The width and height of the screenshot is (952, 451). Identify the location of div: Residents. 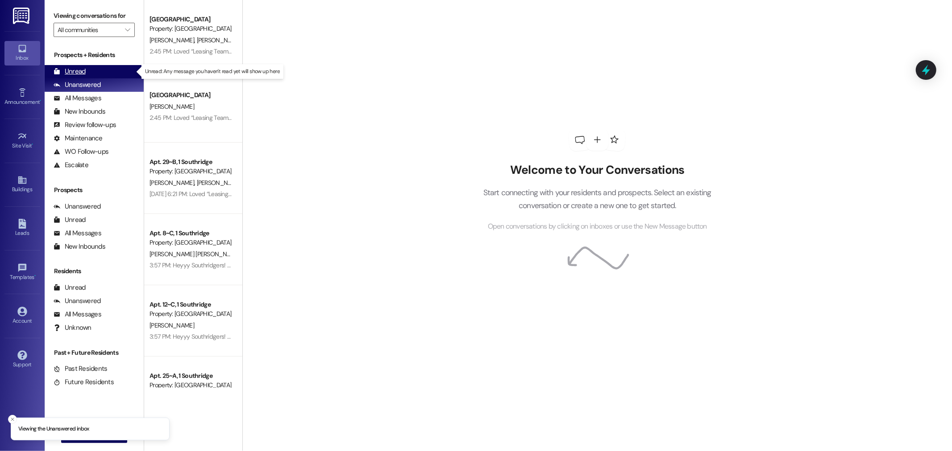
(94, 271).